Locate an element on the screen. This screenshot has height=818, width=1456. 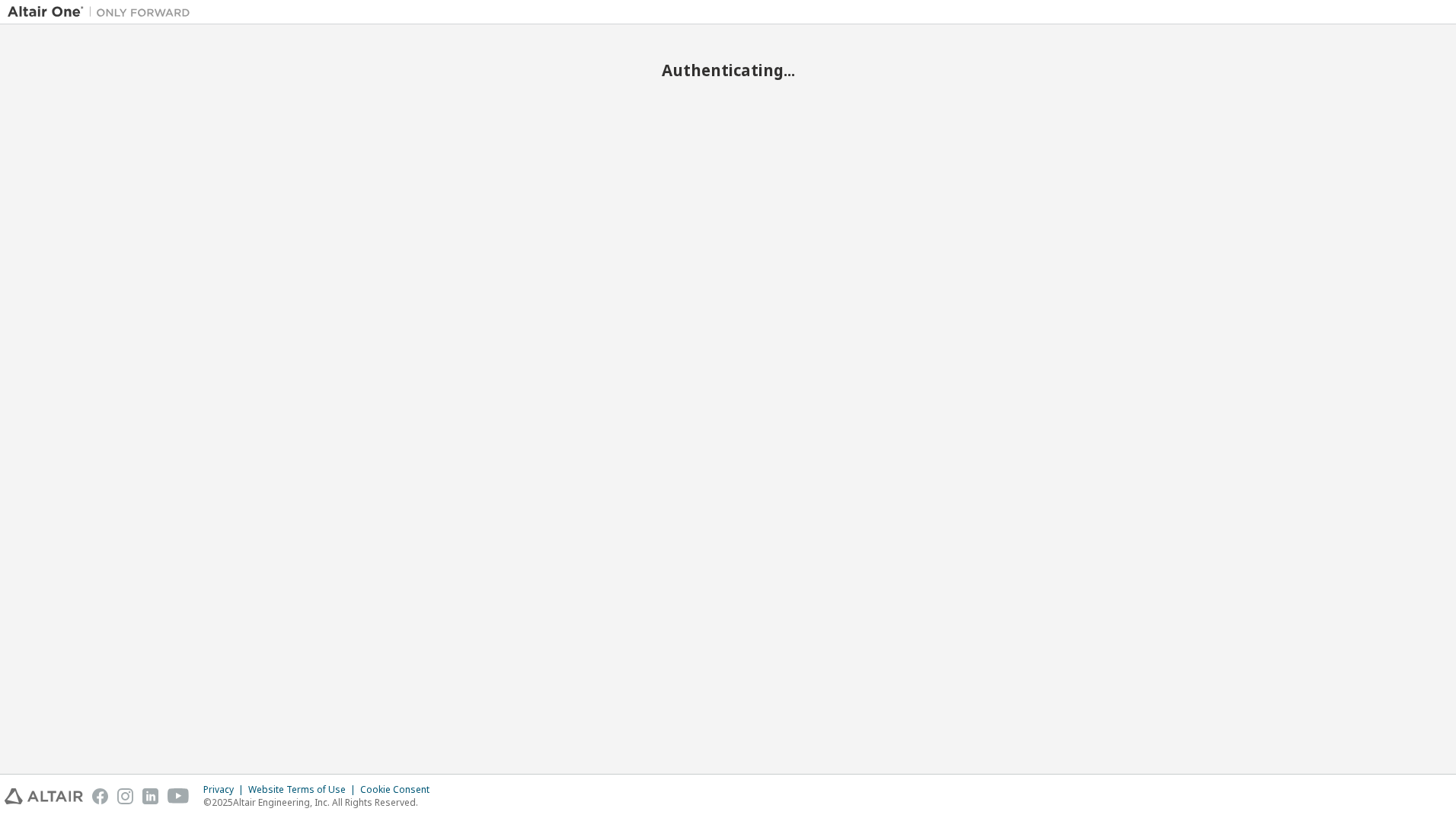
div: Privacy is located at coordinates (225, 790).